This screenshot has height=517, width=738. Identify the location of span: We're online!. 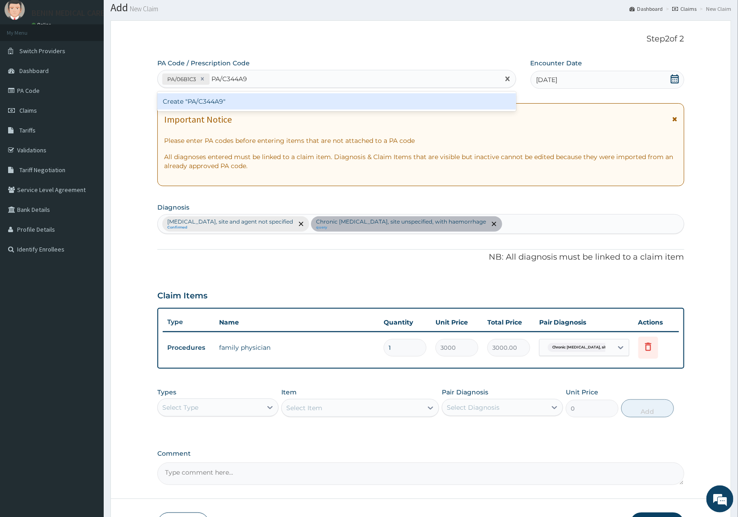
(88, 159).